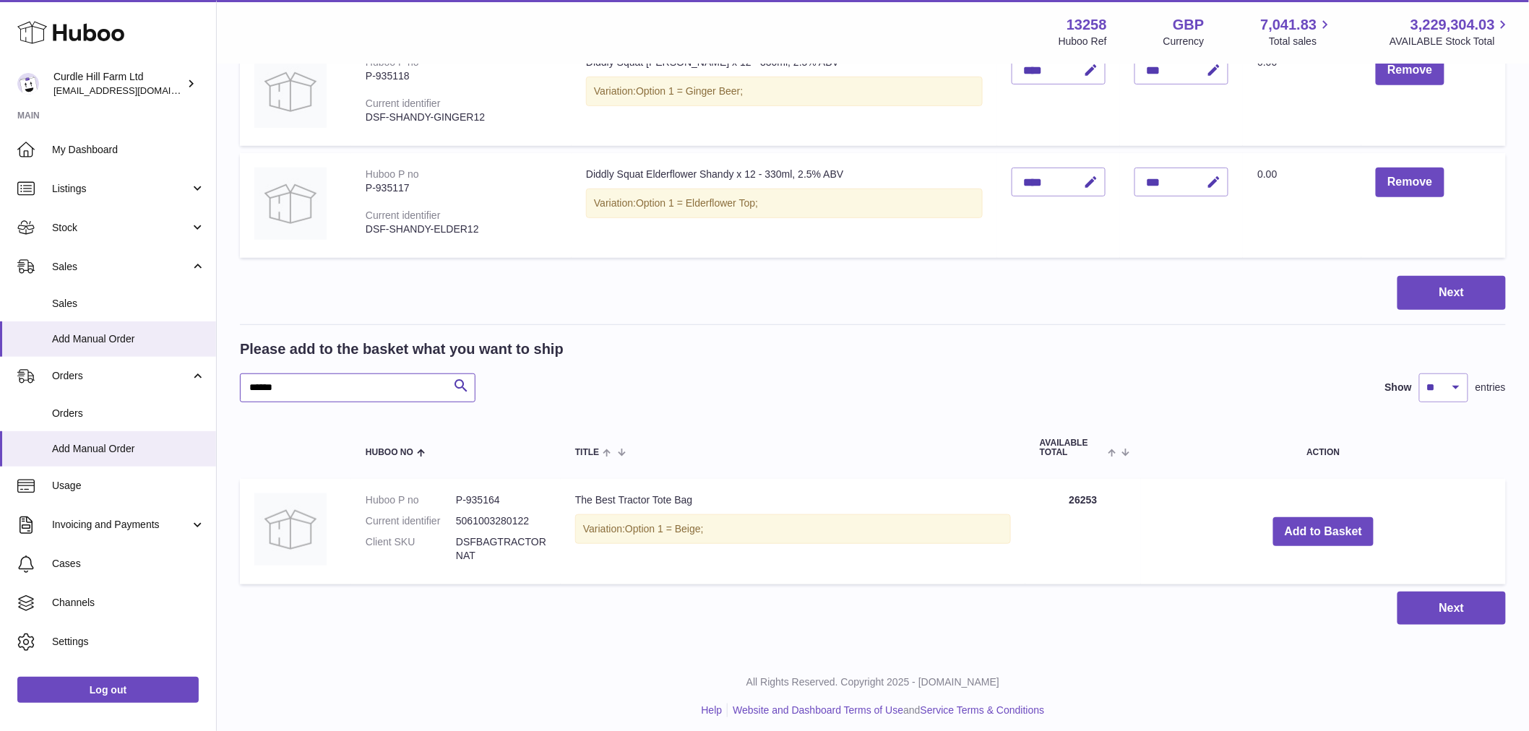  I want to click on a: Service Terms & Conditions, so click(983, 710).